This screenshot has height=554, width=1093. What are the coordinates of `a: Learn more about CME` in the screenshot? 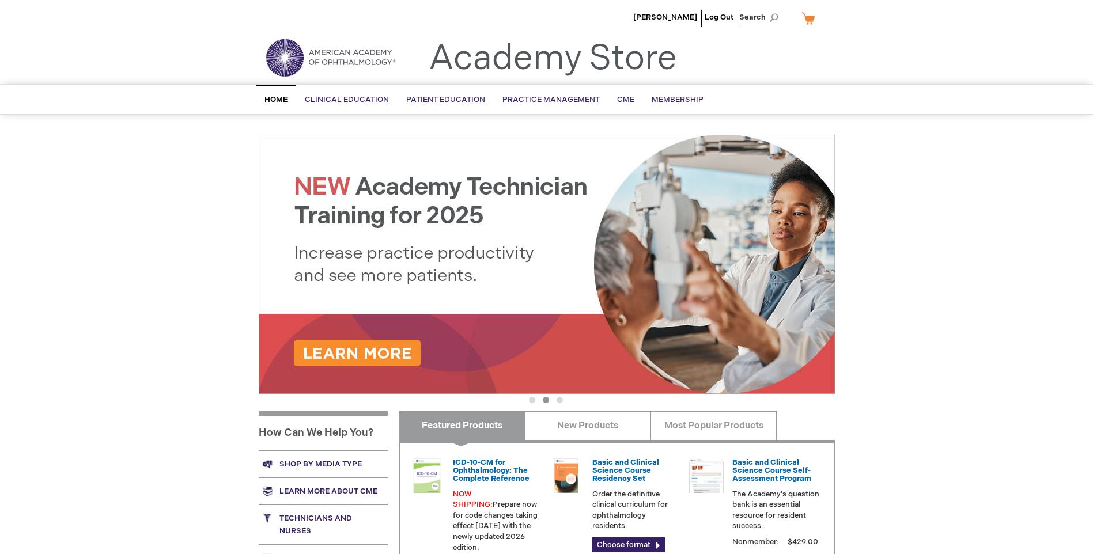 It's located at (323, 491).